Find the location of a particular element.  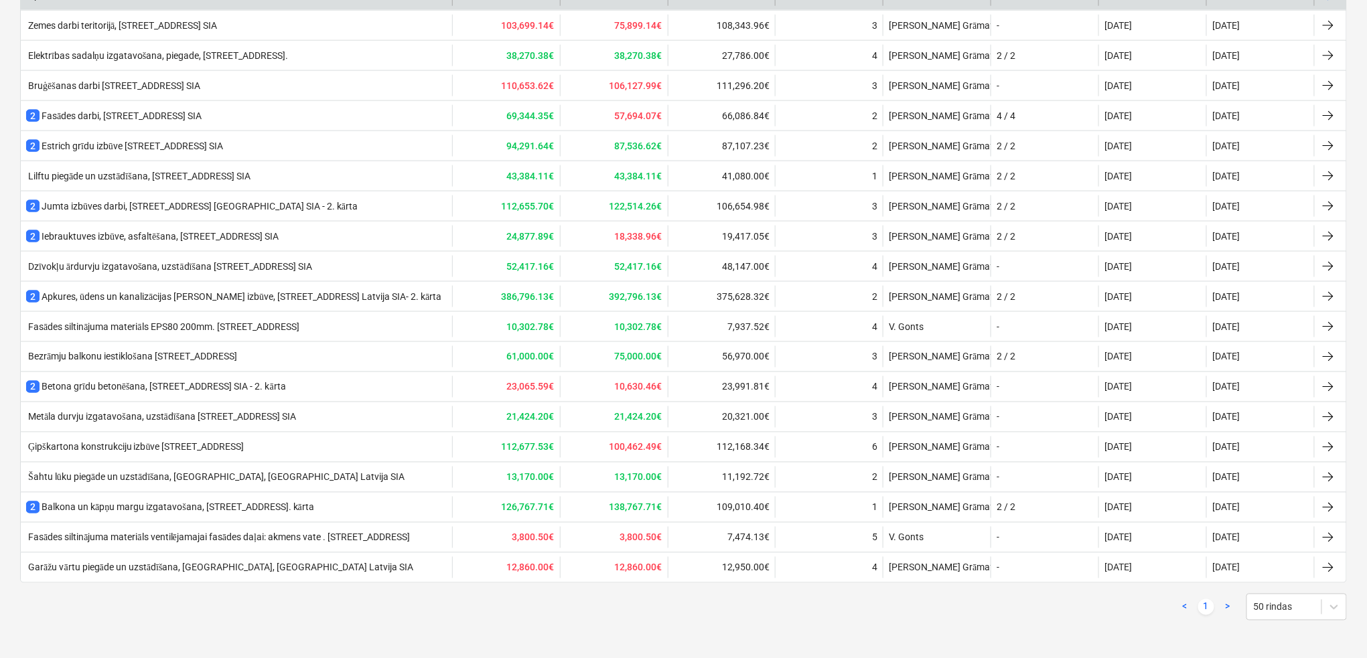

b: 112,655.70€ is located at coordinates (528, 206).